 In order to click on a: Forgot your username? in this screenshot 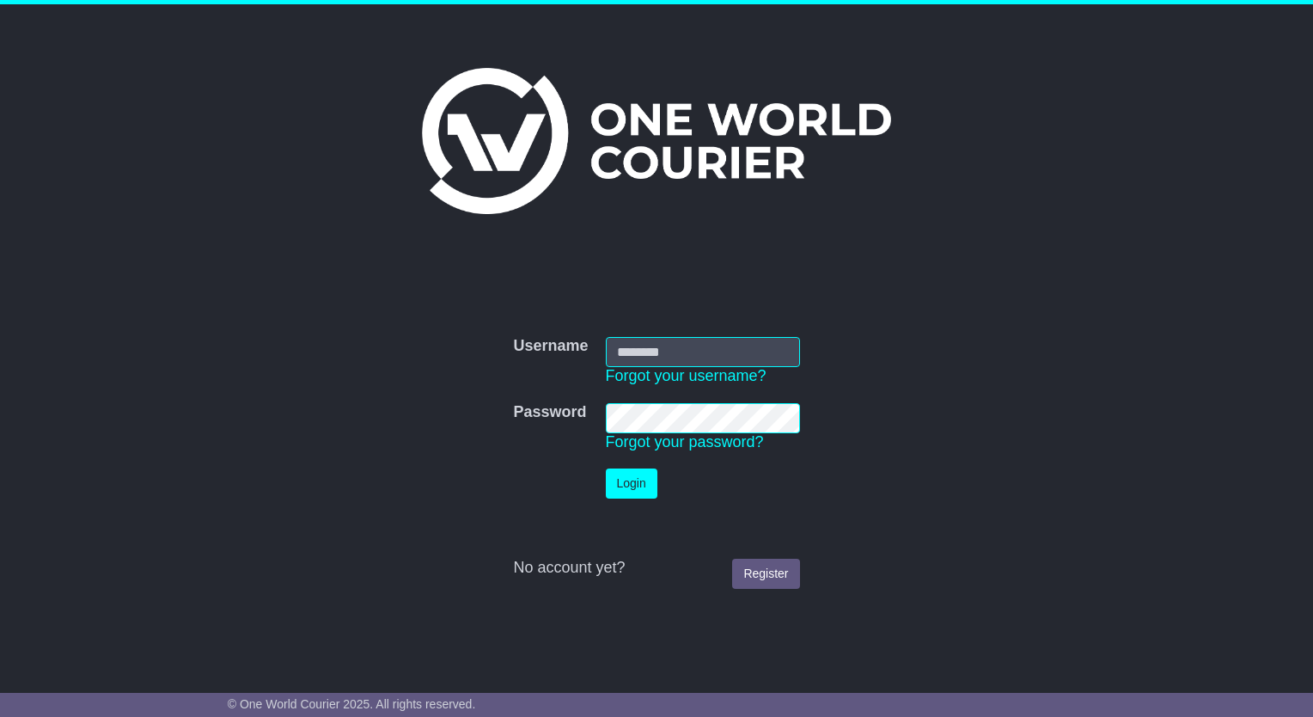, I will do `click(686, 376)`.